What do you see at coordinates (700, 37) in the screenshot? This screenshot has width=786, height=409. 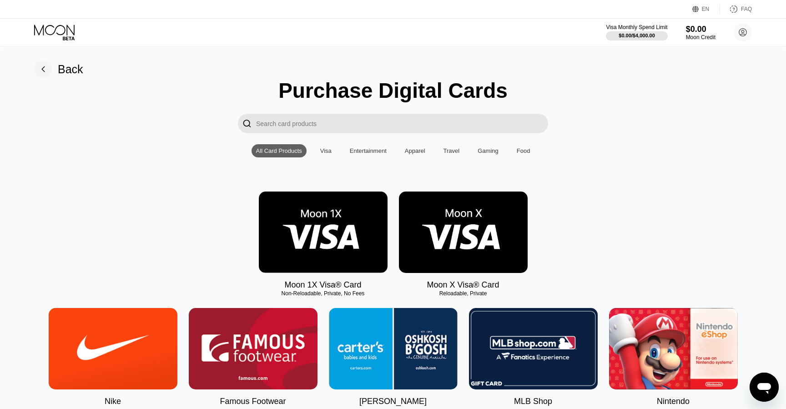 I see `div: Moon Credit` at bounding box center [700, 37].